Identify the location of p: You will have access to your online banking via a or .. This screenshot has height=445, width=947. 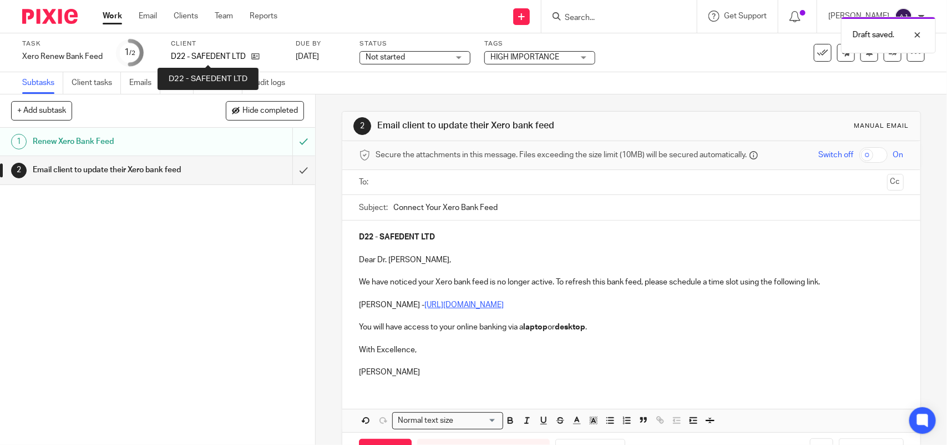
(631, 327).